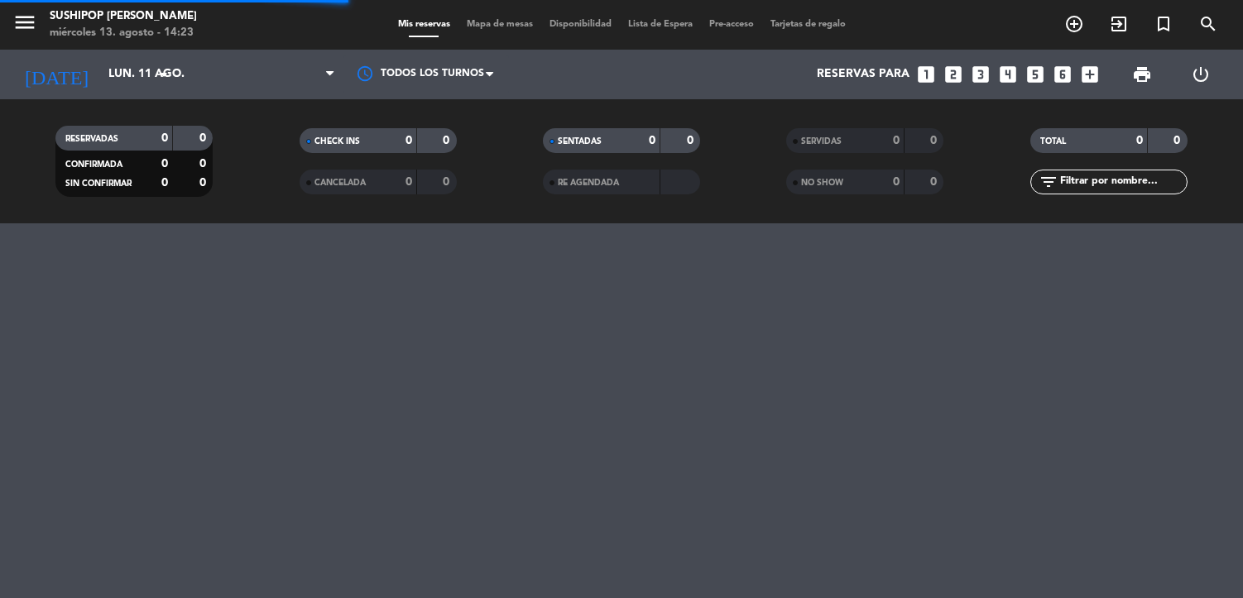 The height and width of the screenshot is (598, 1243). I want to click on span: CHECK INS, so click(337, 142).